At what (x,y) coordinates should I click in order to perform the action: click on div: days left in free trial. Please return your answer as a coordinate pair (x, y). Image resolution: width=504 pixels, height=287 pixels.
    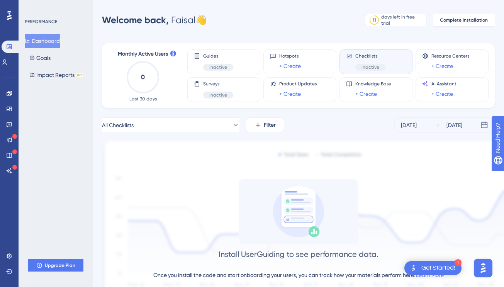
    Looking at the image, I should click on (403, 20).